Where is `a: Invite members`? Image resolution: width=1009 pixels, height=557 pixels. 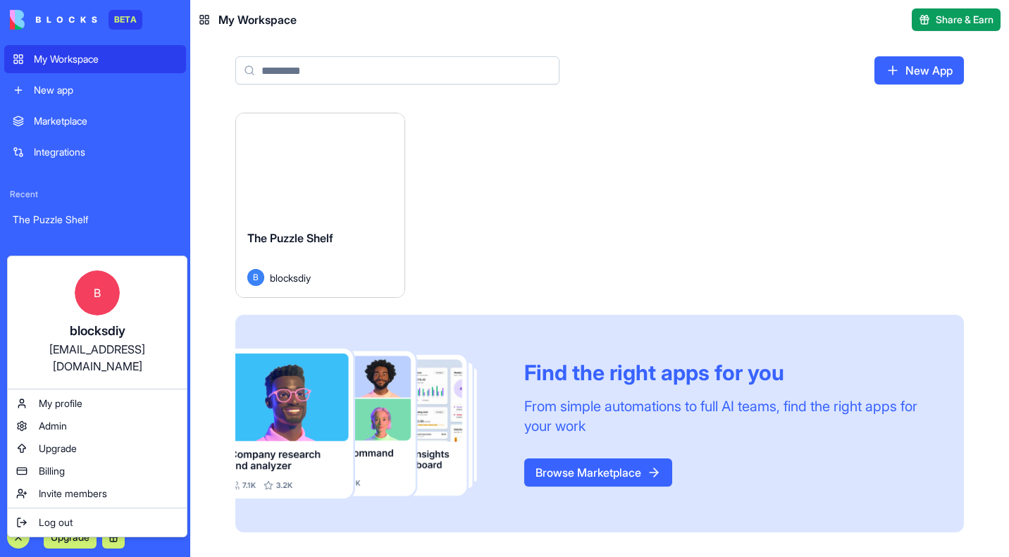 a: Invite members is located at coordinates (97, 494).